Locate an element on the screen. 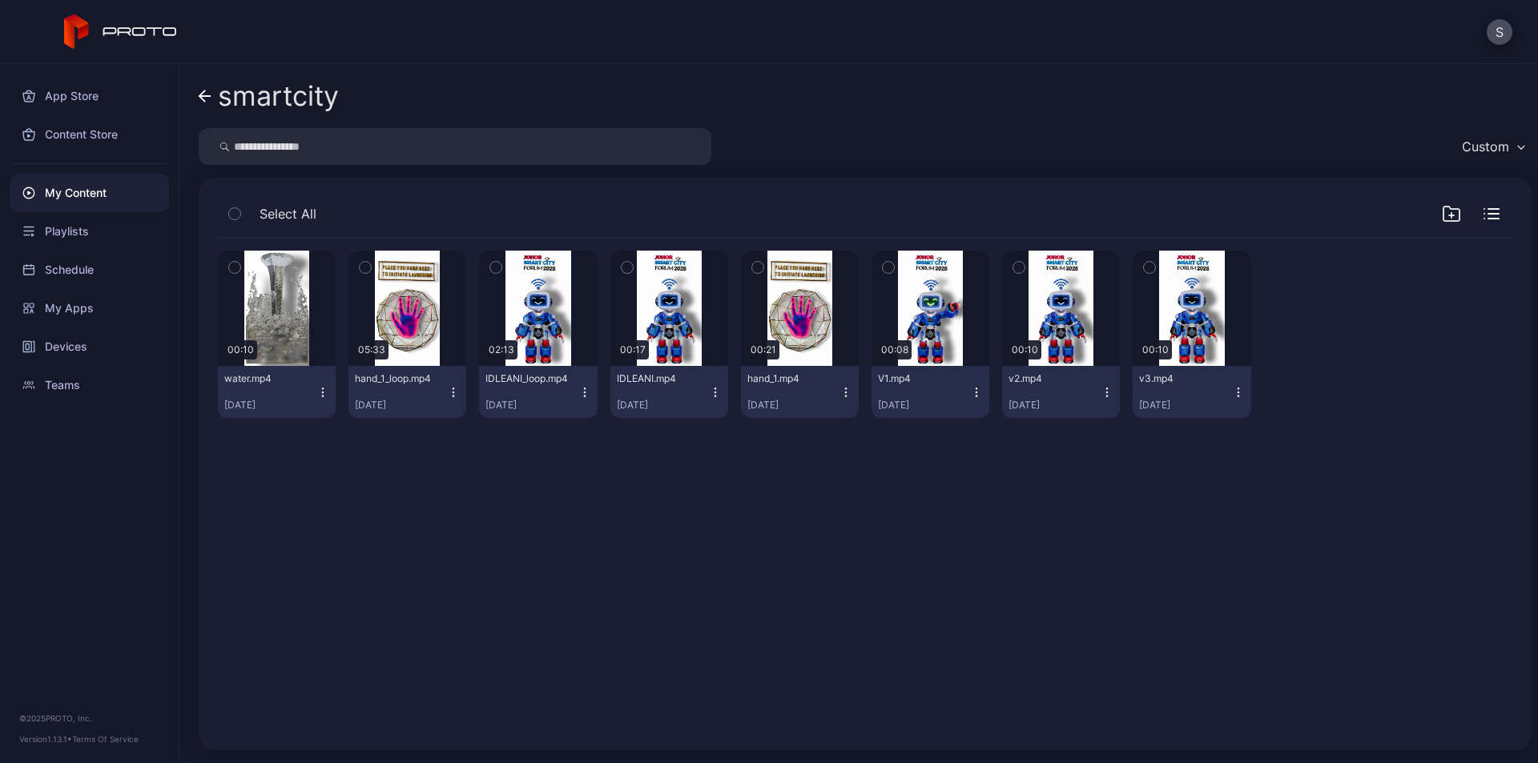 The image size is (1538, 763). div: My Apps is located at coordinates (89, 308).